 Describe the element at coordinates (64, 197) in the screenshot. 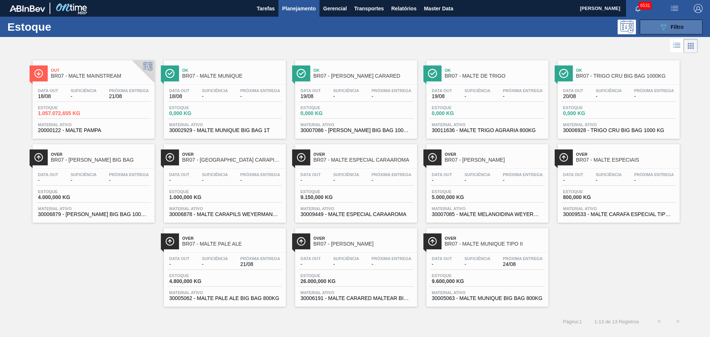

I see `span: 4.000,000 KG` at that location.